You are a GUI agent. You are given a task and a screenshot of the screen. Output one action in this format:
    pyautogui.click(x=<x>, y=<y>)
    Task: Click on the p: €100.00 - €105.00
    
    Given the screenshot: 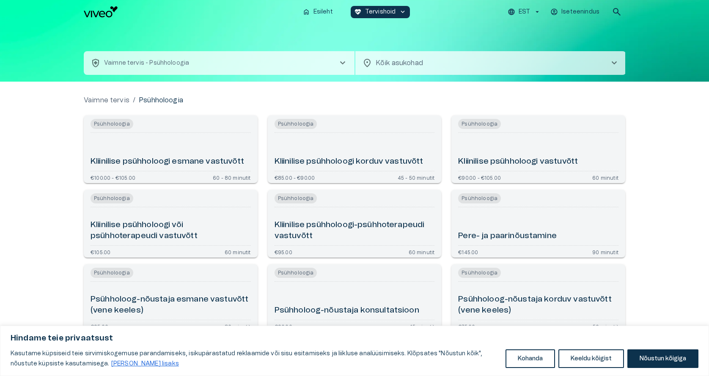 What is the action you would take?
    pyautogui.click(x=113, y=177)
    